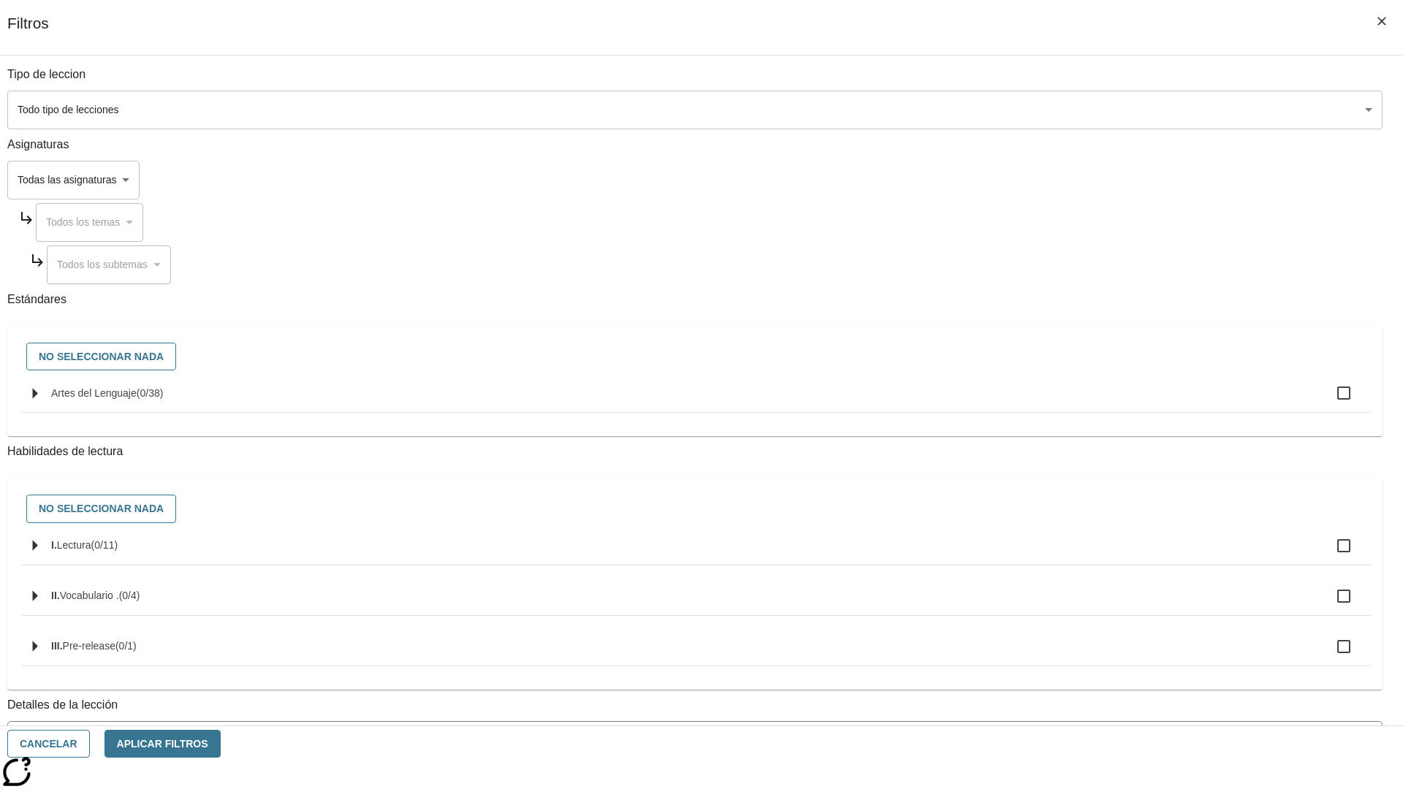 The width and height of the screenshot is (1403, 789). What do you see at coordinates (695, 110) in the screenshot?
I see `div: Seleccione un tipo de lección` at bounding box center [695, 110].